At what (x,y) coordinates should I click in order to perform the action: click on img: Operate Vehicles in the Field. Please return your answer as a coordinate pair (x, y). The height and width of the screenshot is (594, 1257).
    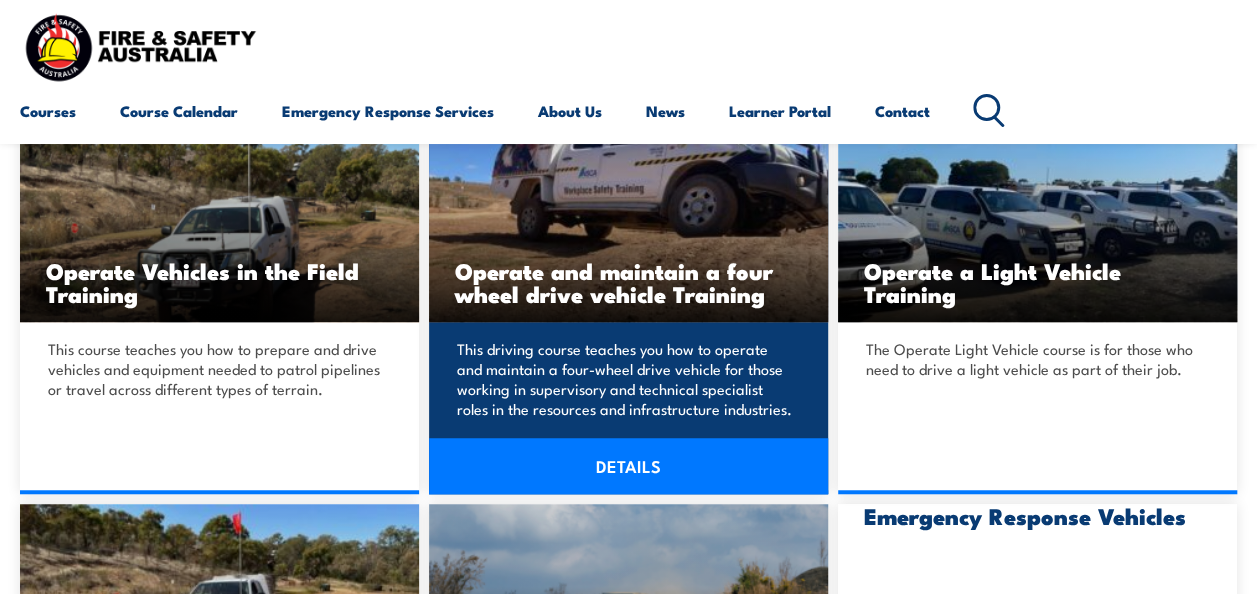
    Looking at the image, I should click on (219, 210).